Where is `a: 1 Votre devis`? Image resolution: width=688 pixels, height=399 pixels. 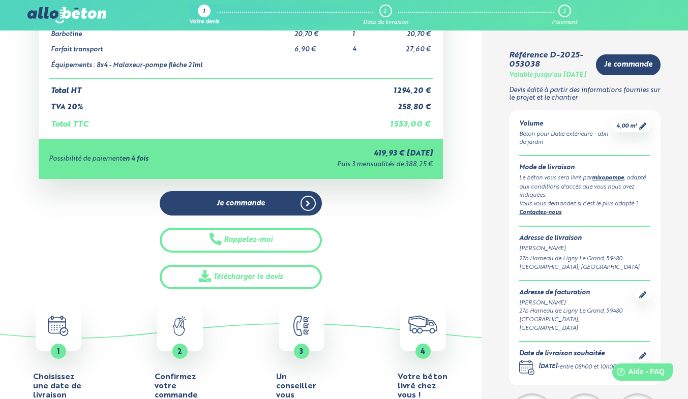
a: 1 Votre devis is located at coordinates (204, 15).